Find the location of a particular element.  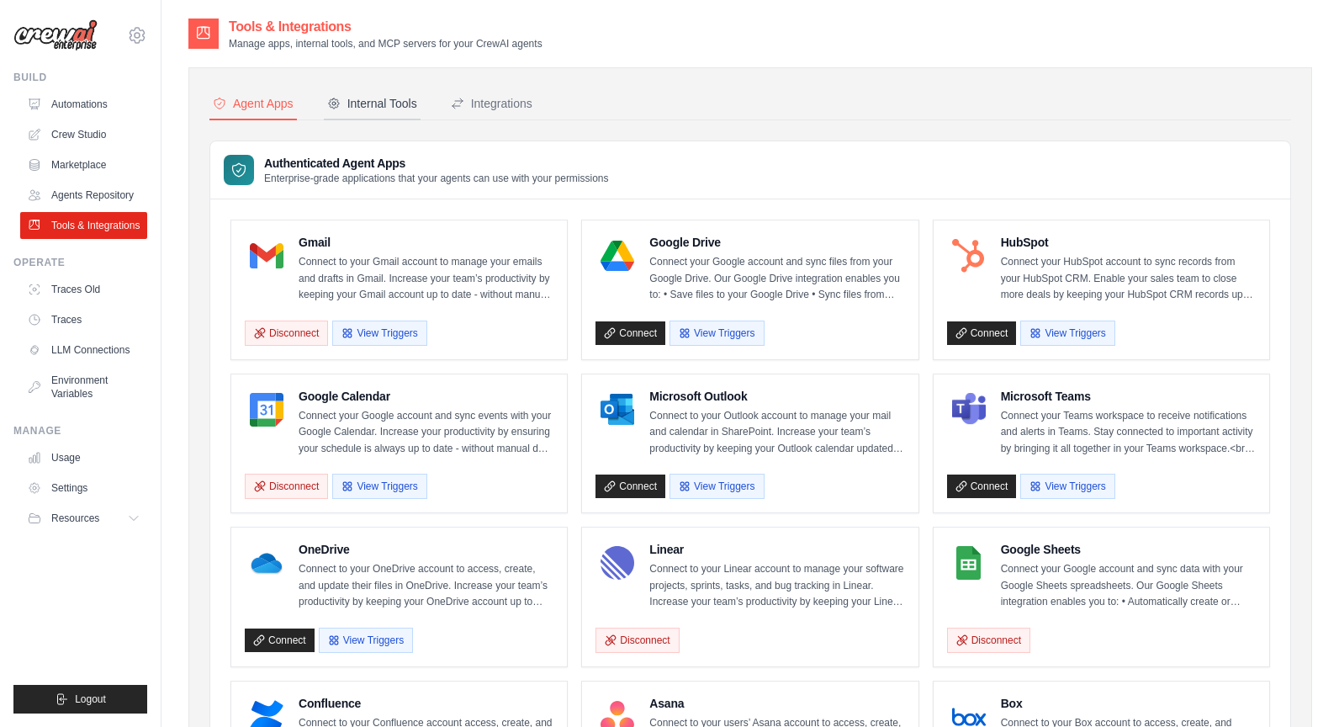

a: Crew Studio is located at coordinates (83, 135).